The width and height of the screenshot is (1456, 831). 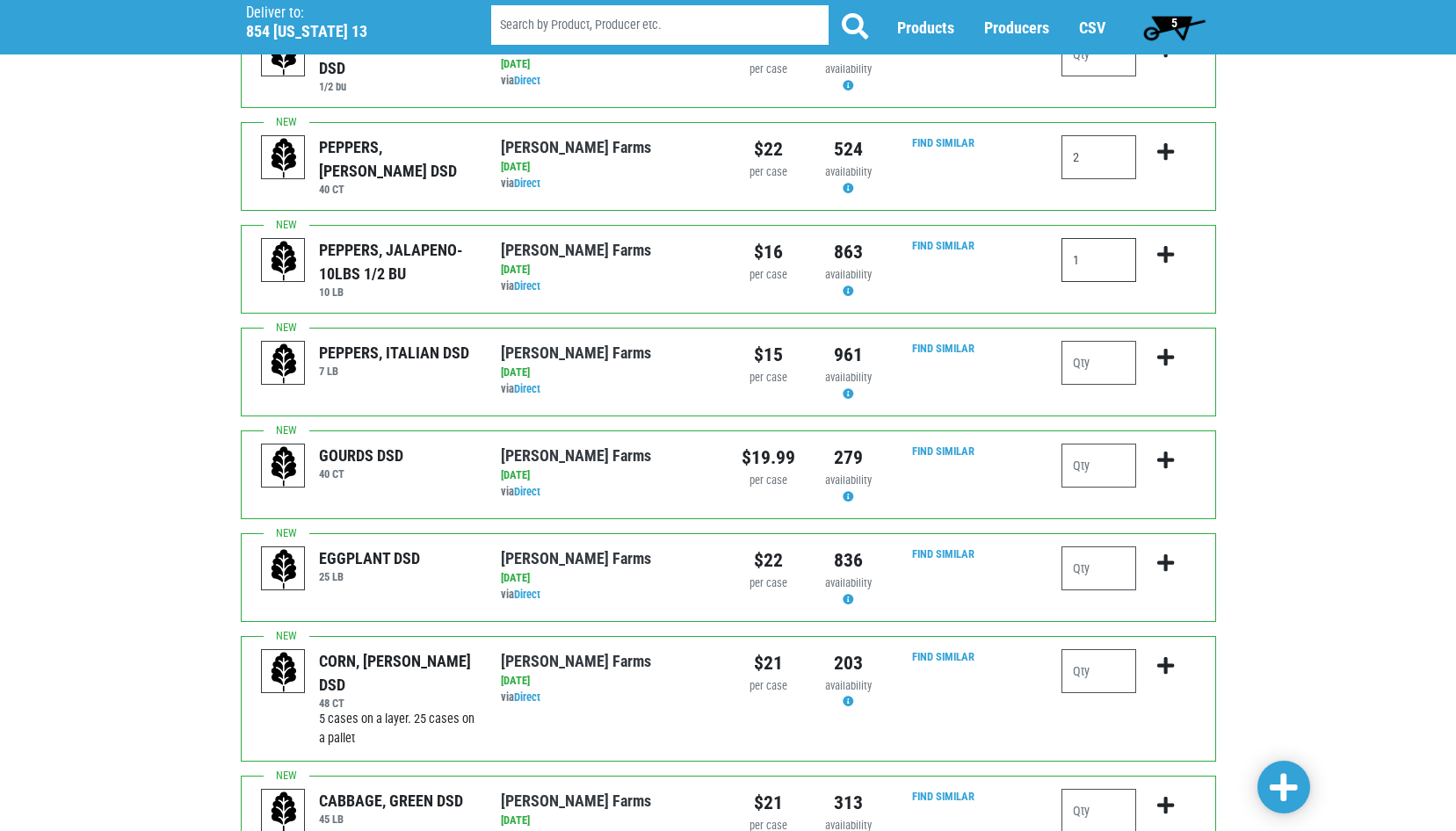 I want to click on span: 5 cases on a layer. 25 cases on a pallet, so click(x=396, y=729).